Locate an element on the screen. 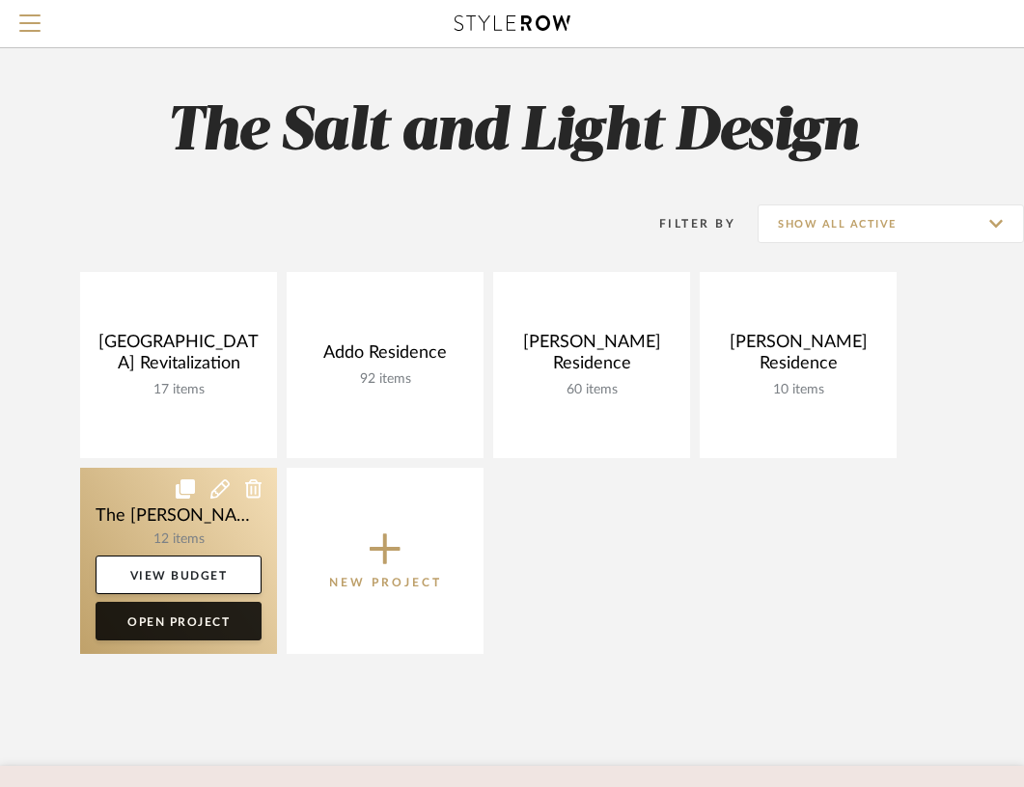 This screenshot has width=1024, height=787. div: 10 items is located at coordinates (798, 390).